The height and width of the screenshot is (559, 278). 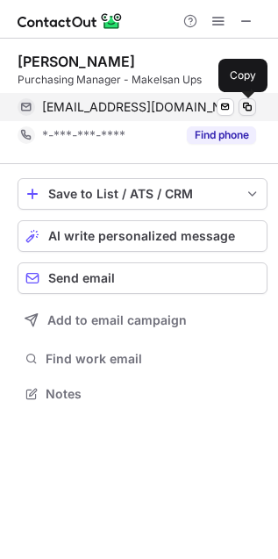 What do you see at coordinates (142, 394) in the screenshot?
I see `button: Notes` at bounding box center [142, 394].